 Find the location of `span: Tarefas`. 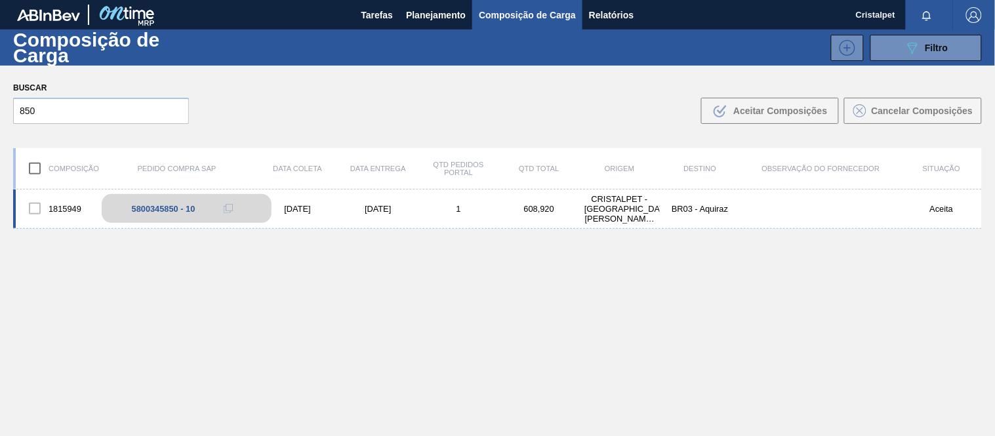

span: Tarefas is located at coordinates (376, 15).